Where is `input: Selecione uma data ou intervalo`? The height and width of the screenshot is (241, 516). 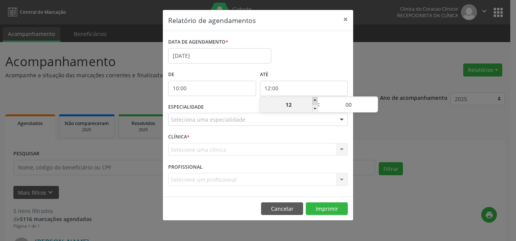 input: Selecione uma data ou intervalo is located at coordinates (220, 56).